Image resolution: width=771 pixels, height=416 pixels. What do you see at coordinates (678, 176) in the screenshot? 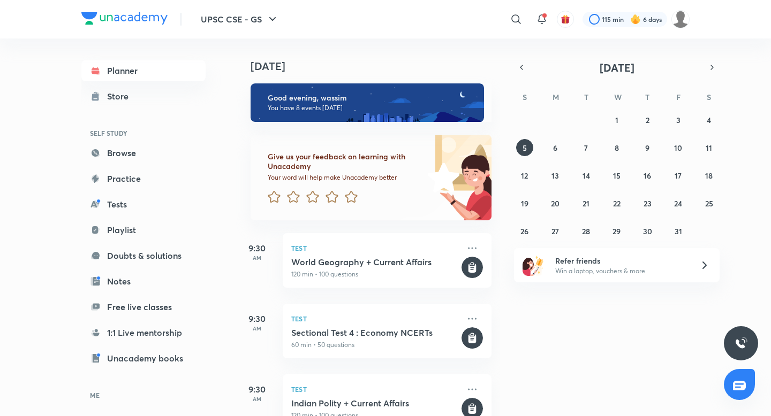
I see `button: October 17, 2025` at bounding box center [678, 176].